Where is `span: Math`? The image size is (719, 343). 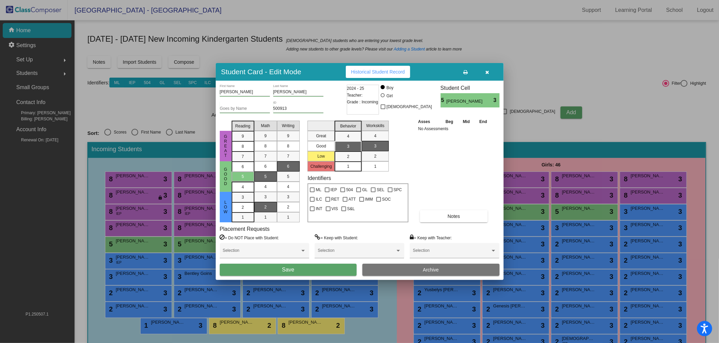
span: Math is located at coordinates (266, 126).